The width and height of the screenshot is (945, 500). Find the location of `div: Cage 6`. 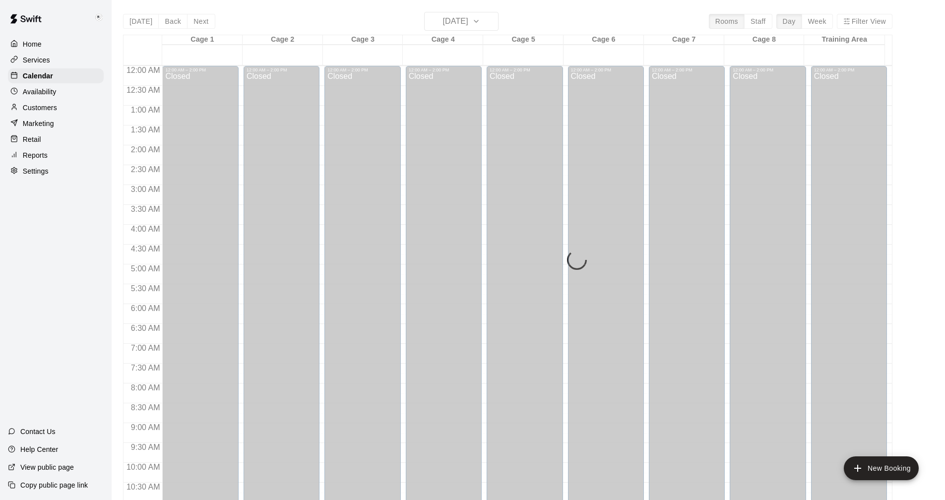

div: Cage 6 is located at coordinates (604, 40).